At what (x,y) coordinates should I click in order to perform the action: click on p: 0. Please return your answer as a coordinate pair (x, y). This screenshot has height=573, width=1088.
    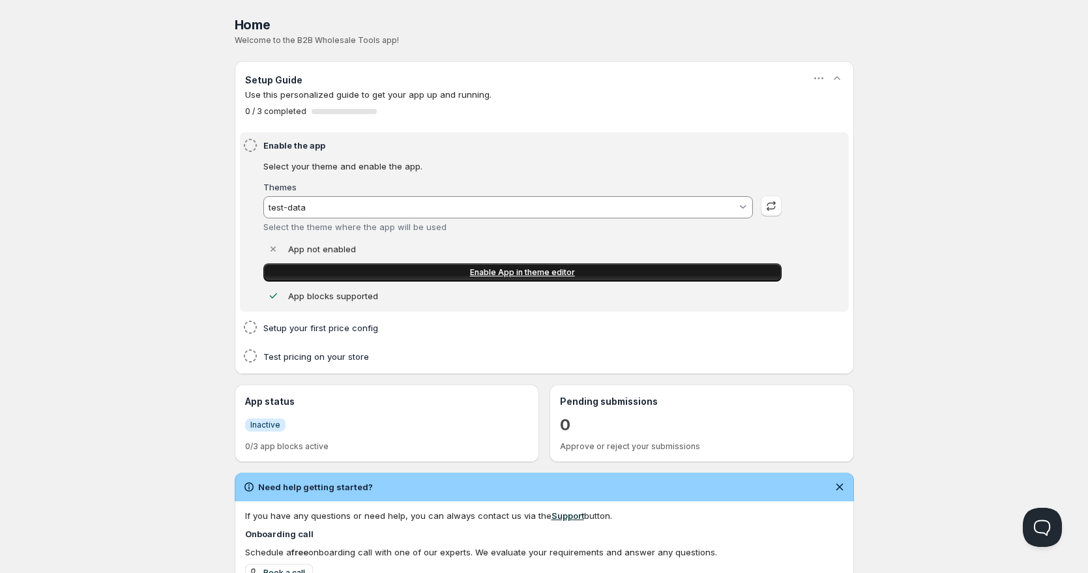
    Looking at the image, I should click on (565, 425).